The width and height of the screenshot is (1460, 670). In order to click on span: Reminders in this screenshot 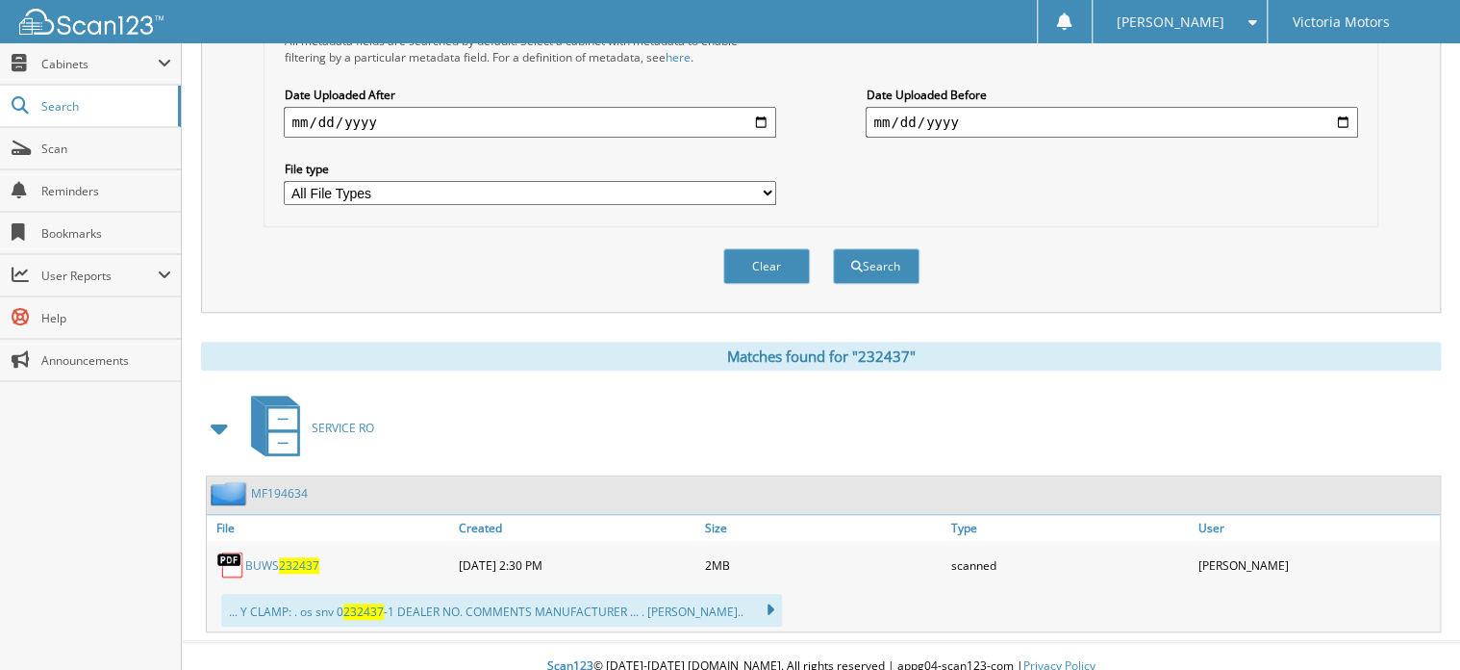, I will do `click(106, 190)`.